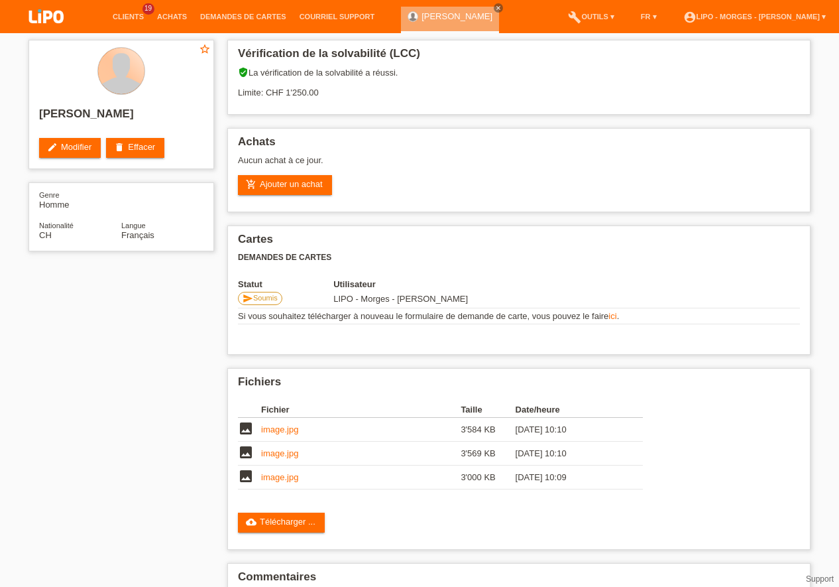 Image resolution: width=839 pixels, height=587 pixels. Describe the element at coordinates (119, 147) in the screenshot. I see `i: delete` at that location.